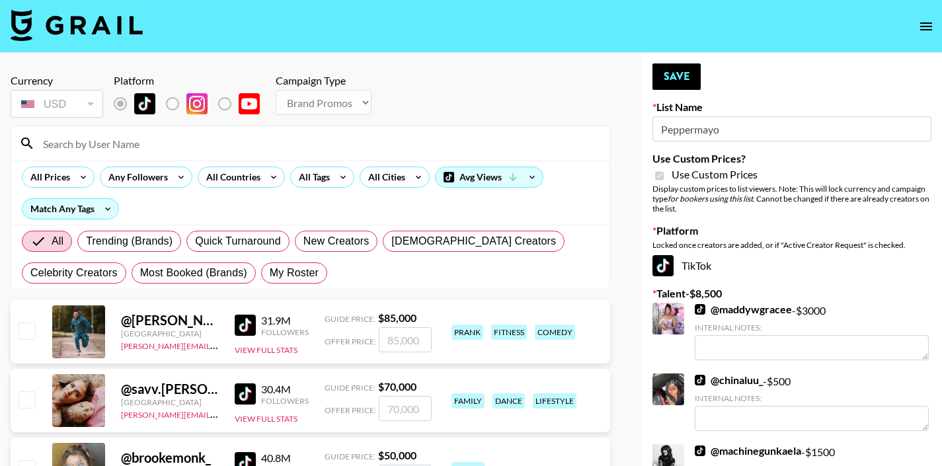 This screenshot has width=942, height=466. What do you see at coordinates (231, 177) in the screenshot?
I see `div: All Countries` at bounding box center [231, 177].